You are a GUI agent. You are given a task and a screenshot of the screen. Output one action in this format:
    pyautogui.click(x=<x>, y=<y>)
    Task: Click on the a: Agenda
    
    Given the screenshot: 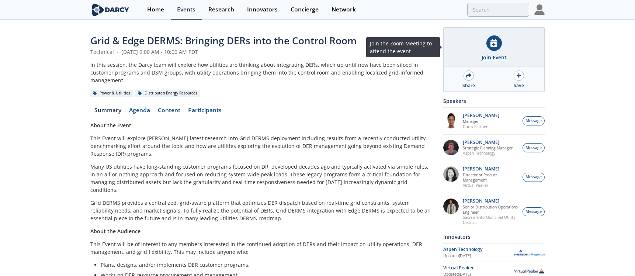 What is the action you would take?
    pyautogui.click(x=139, y=112)
    